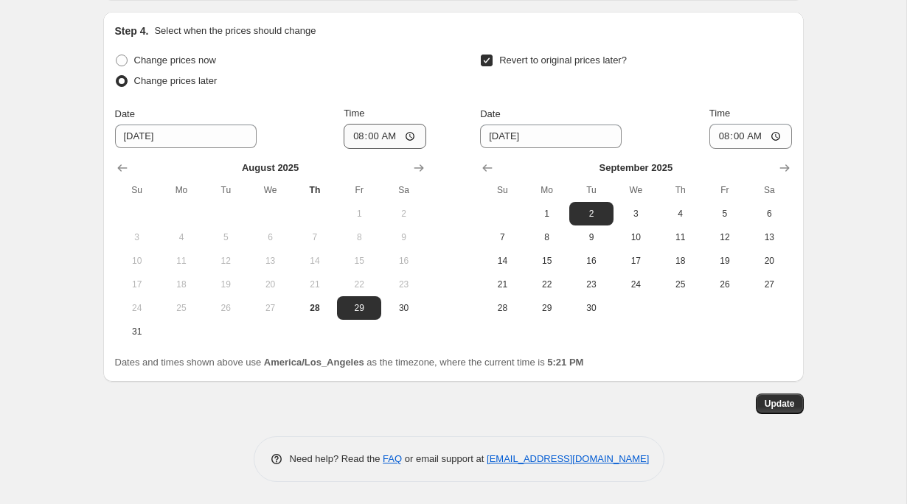  Describe the element at coordinates (392, 458) in the screenshot. I see `a: FAQ` at that location.